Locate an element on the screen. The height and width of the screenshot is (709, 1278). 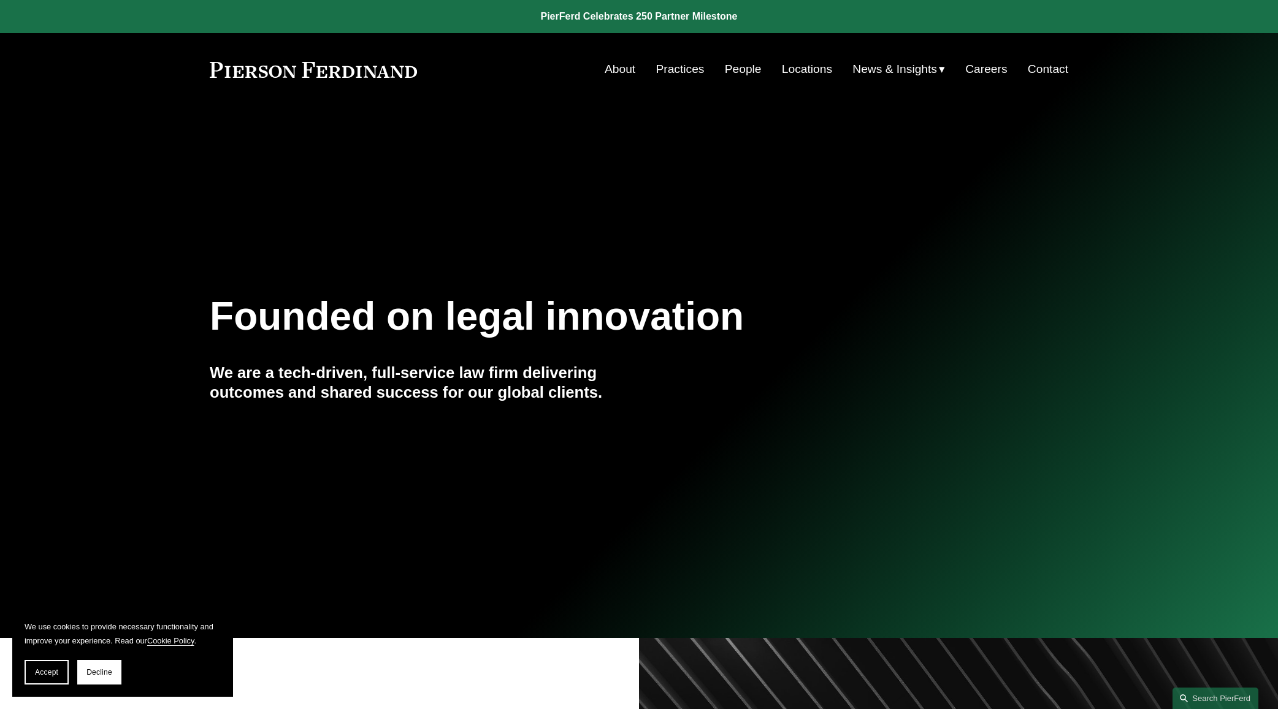
h1: Founded on legal innovation is located at coordinates (567, 316).